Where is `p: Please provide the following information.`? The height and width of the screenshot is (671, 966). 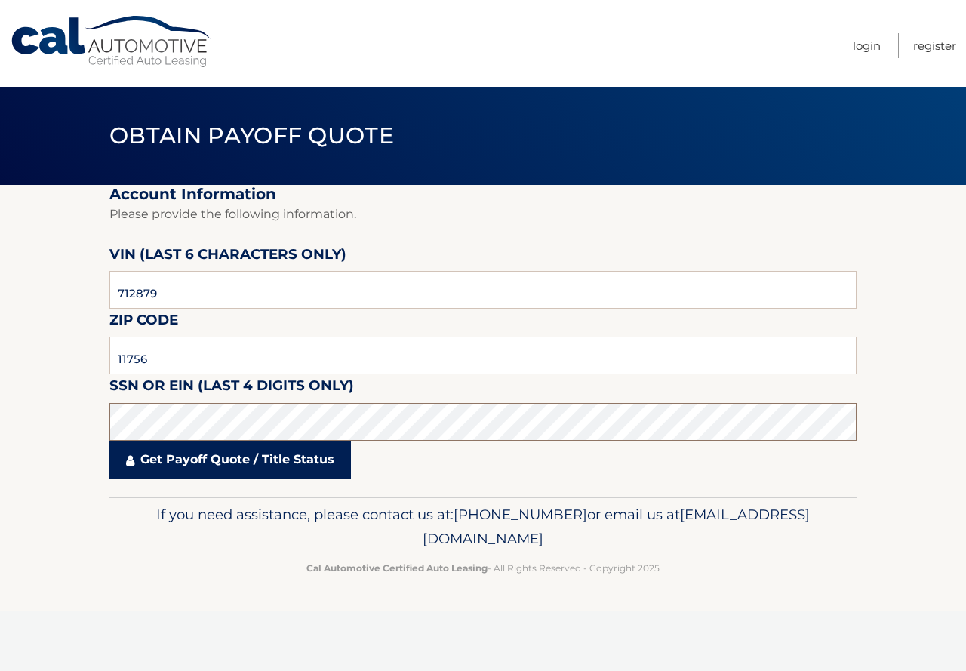 p: Please provide the following information. is located at coordinates (483, 214).